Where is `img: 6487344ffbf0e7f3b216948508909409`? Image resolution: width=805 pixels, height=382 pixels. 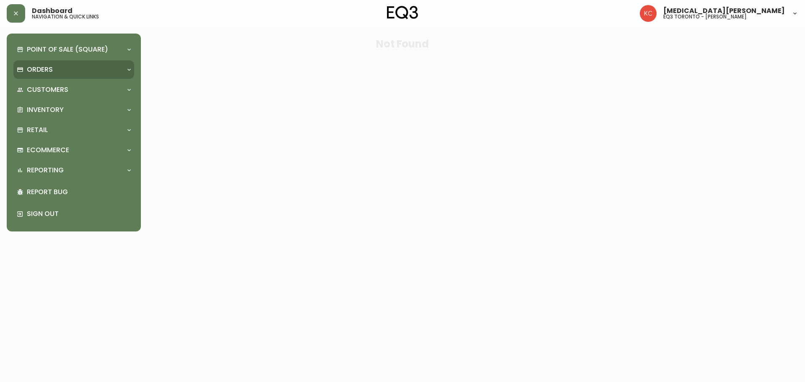
img: 6487344ffbf0e7f3b216948508909409 is located at coordinates (648, 13).